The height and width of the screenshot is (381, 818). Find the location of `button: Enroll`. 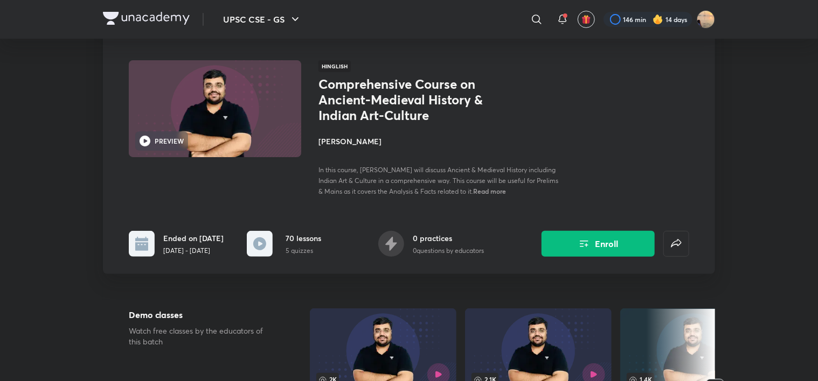

button: Enroll is located at coordinates (598, 244).